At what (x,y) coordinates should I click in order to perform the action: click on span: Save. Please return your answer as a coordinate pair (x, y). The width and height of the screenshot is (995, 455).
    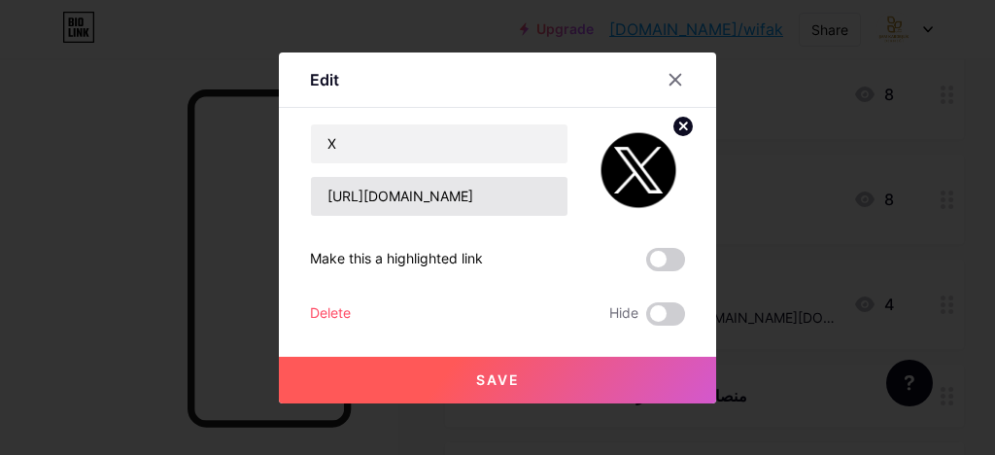
    Looking at the image, I should click on (497, 379).